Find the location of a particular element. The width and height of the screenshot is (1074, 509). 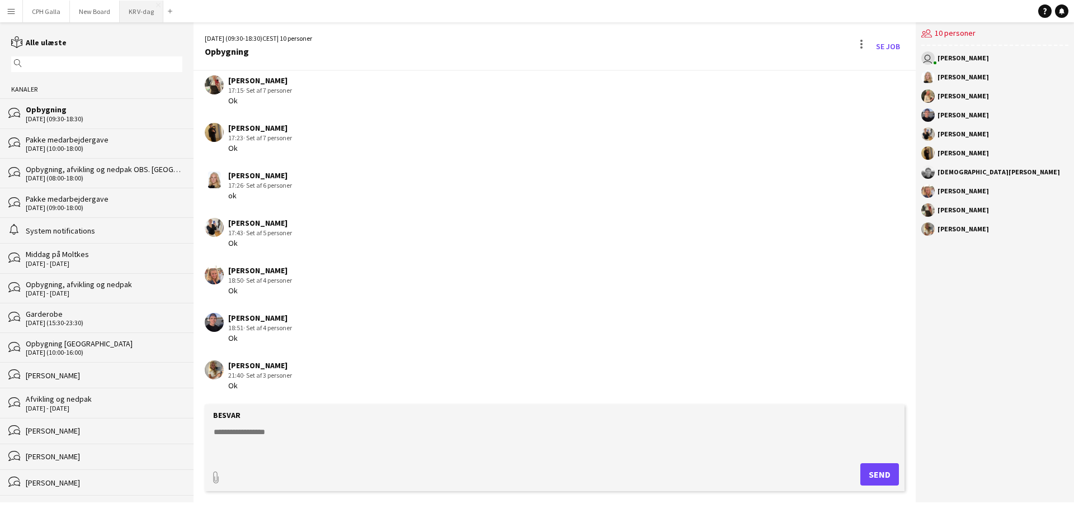

div: ok is located at coordinates (260, 196).